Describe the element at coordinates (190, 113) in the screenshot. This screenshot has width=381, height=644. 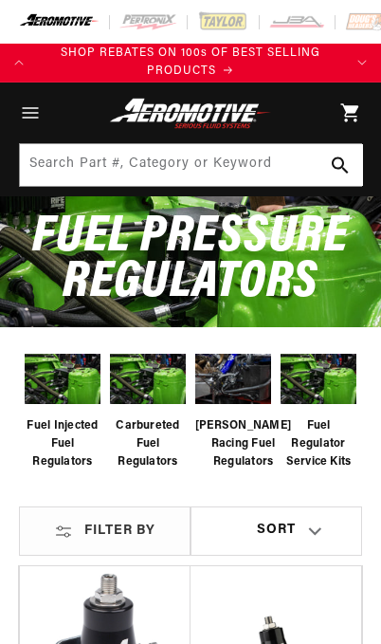
I see `img: Aeromotive` at that location.